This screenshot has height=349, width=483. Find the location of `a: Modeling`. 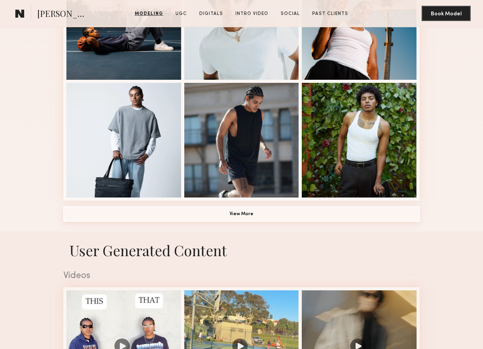

a: Modeling is located at coordinates (149, 14).